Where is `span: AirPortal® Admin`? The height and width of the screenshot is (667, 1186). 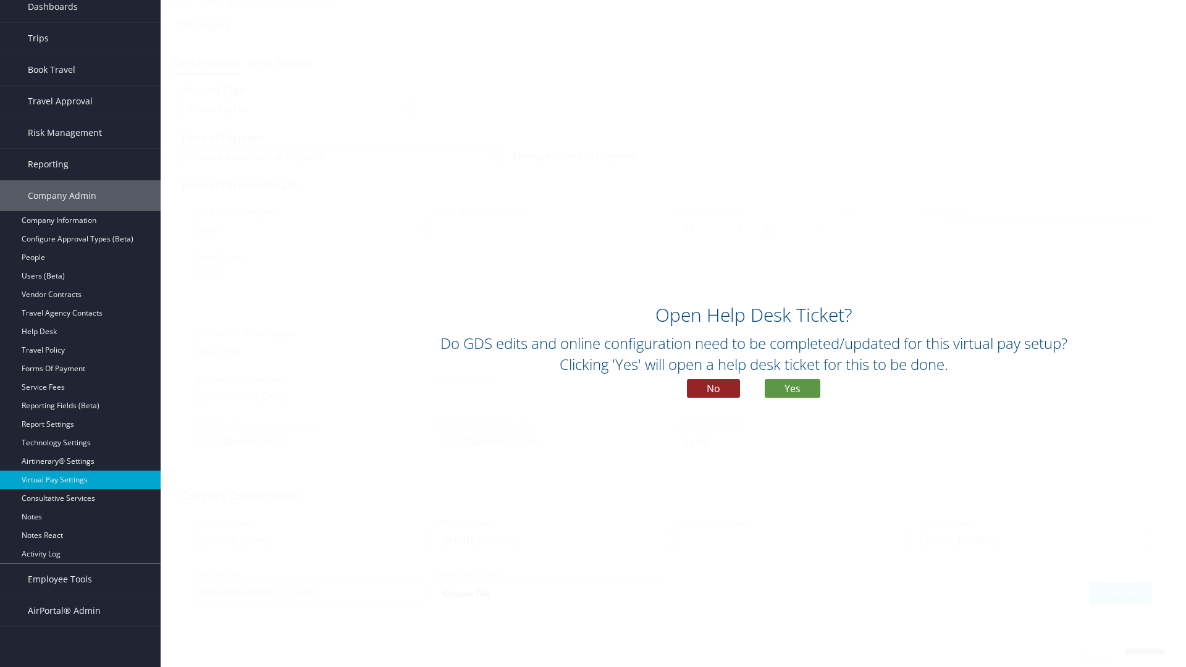 span: AirPortal® Admin is located at coordinates (64, 611).